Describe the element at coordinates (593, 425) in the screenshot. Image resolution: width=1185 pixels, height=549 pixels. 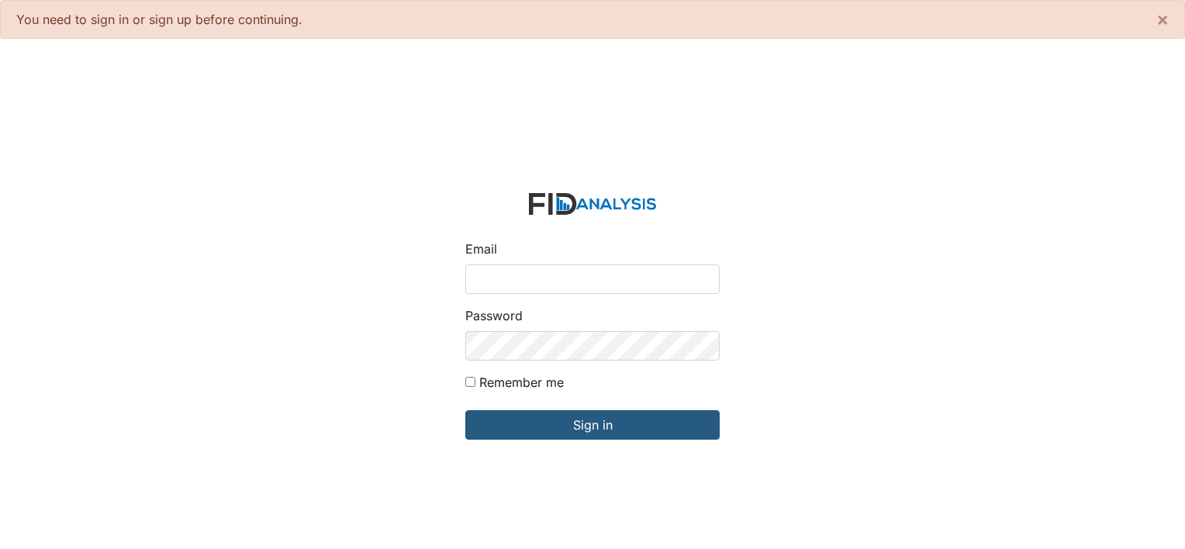
I see `input: Sign in` at that location.